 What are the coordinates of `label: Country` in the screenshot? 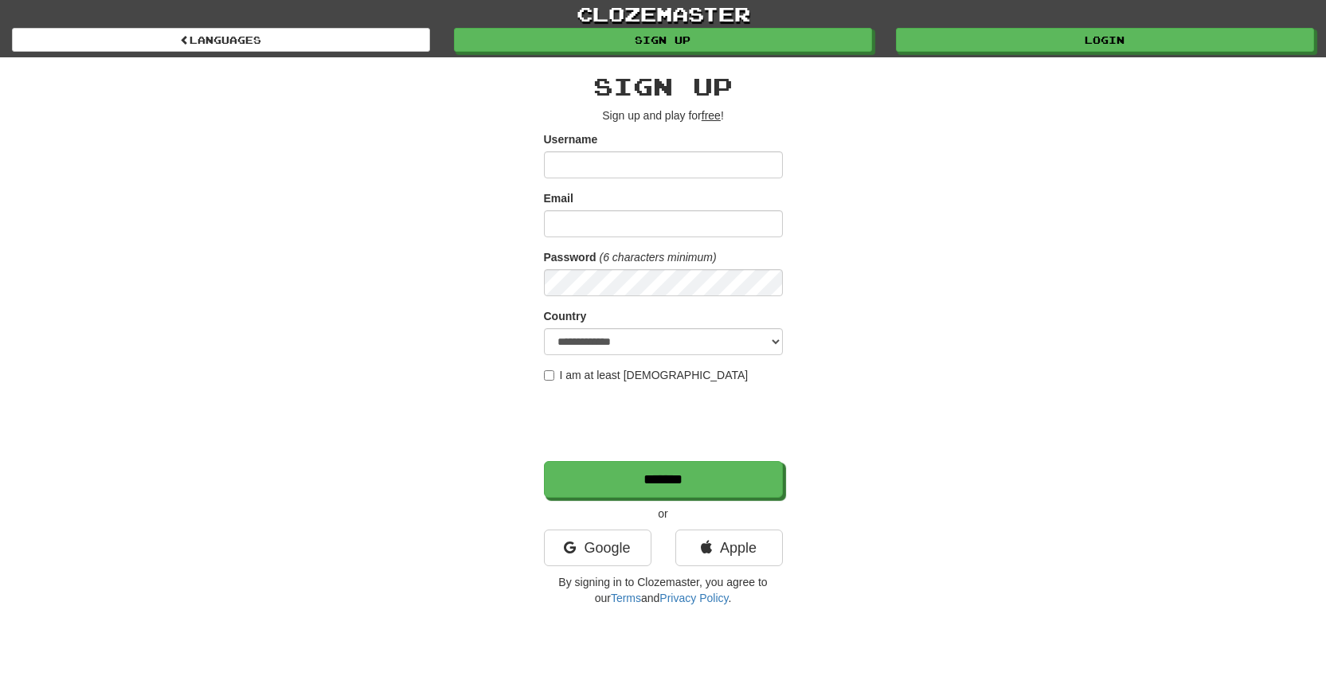 It's located at (565, 316).